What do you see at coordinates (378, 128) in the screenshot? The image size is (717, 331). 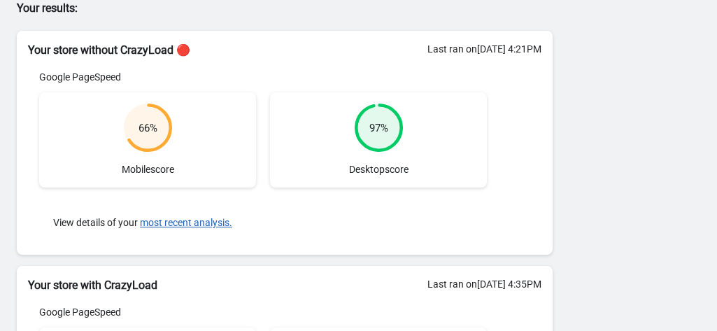 I see `div: 97 %` at bounding box center [378, 128].